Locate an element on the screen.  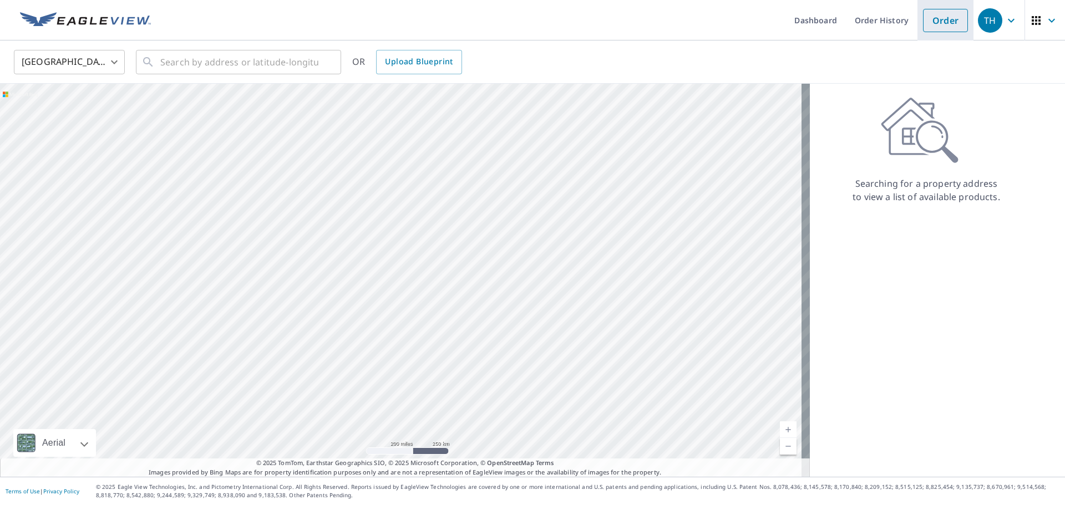
a: Current Level 5, Zoom In is located at coordinates (788, 430).